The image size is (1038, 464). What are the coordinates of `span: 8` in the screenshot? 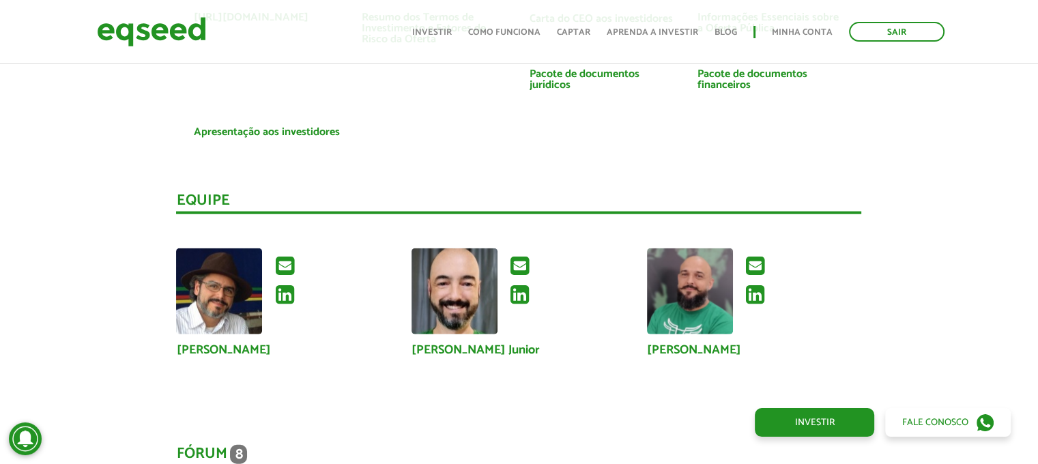 It's located at (238, 454).